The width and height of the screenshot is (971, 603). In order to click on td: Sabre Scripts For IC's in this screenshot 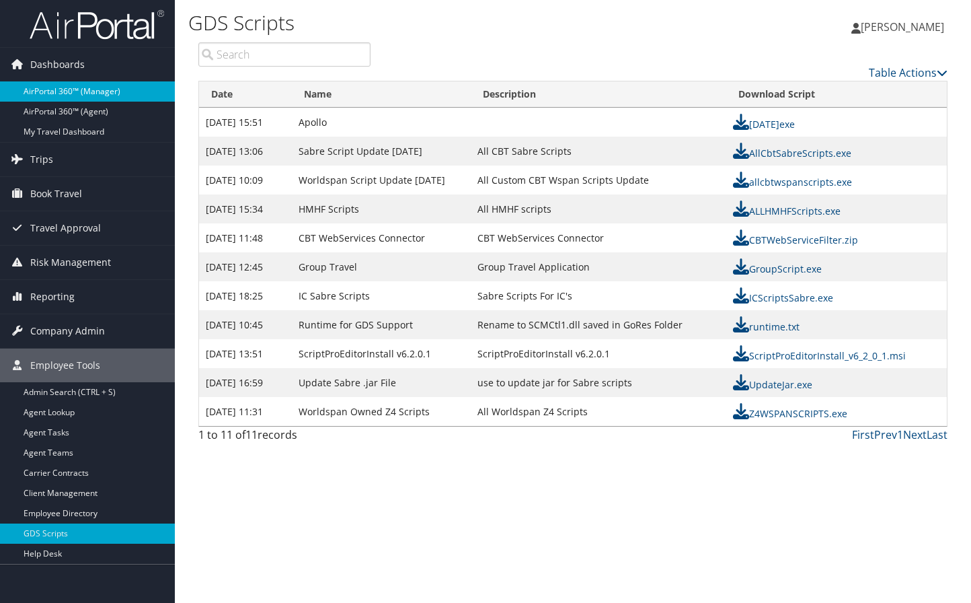, I will do `click(599, 295)`.